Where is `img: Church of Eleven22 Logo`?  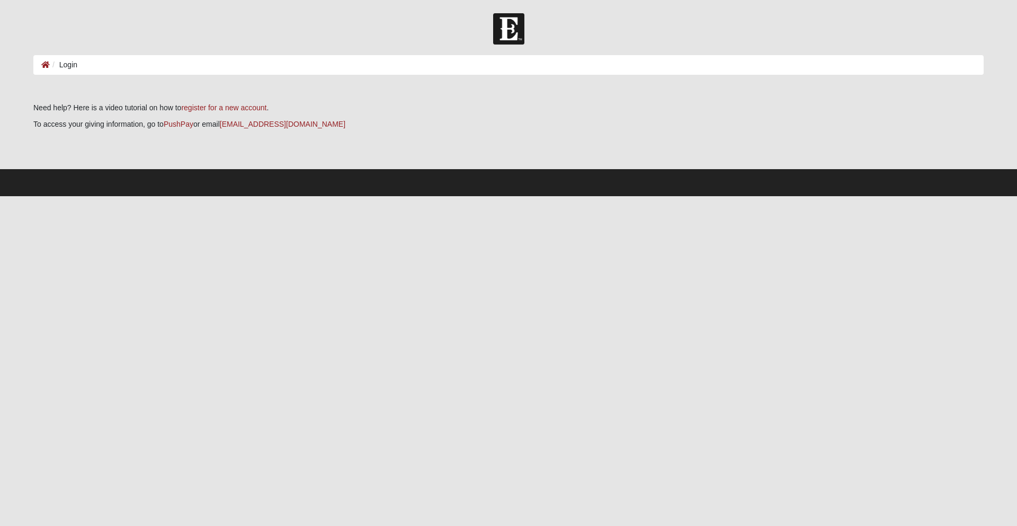
img: Church of Eleven22 Logo is located at coordinates (509, 29).